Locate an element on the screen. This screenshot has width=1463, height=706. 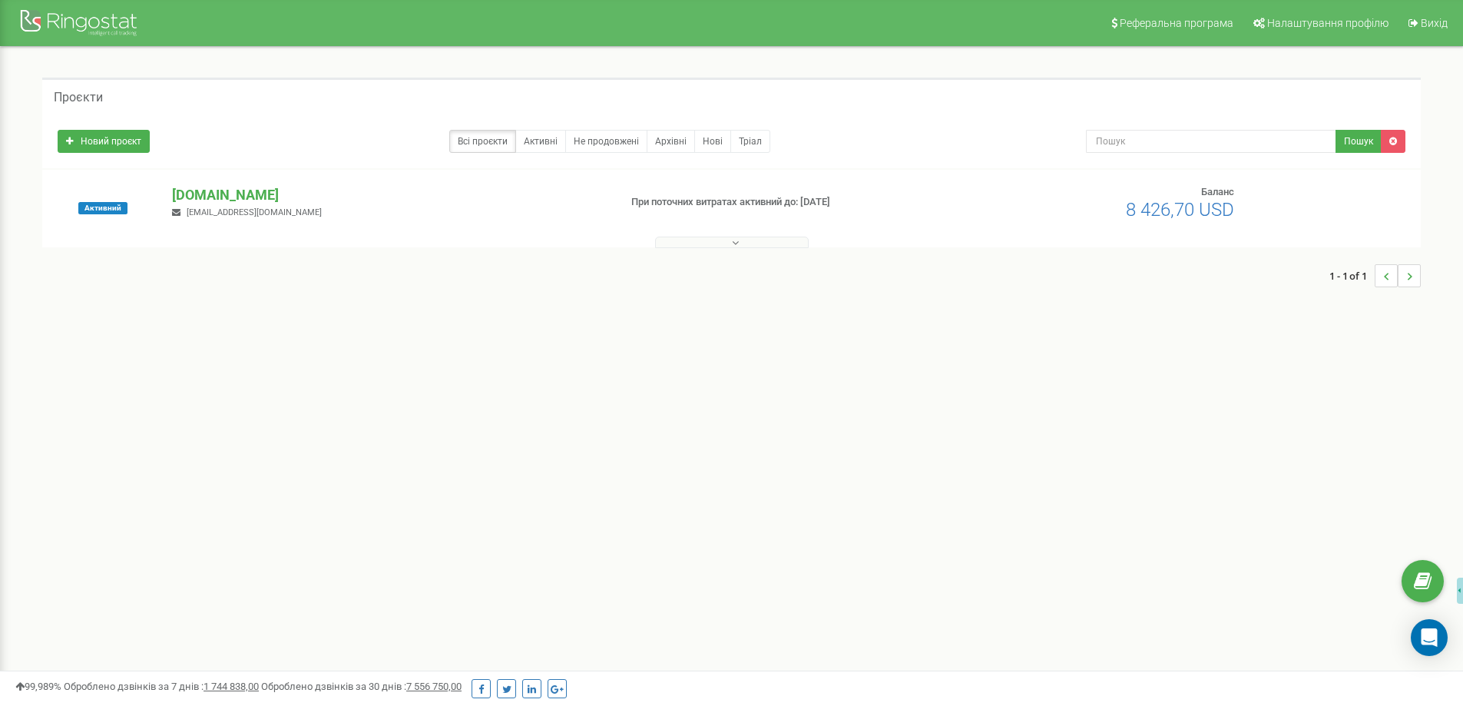
a: Архівні is located at coordinates (670, 141).